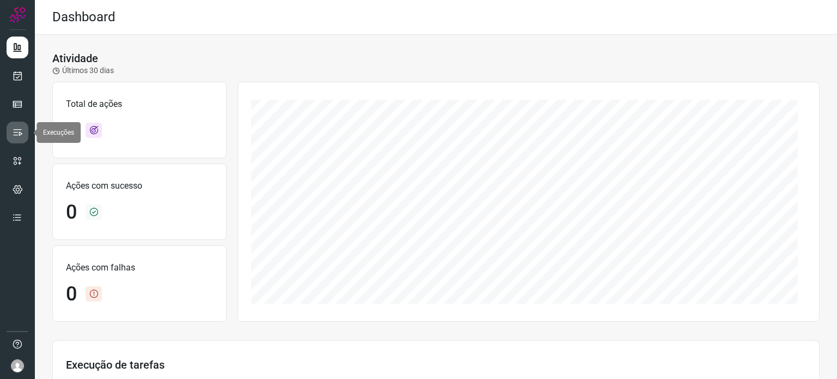 The image size is (837, 379). What do you see at coordinates (83, 70) in the screenshot?
I see `p: Últimos 30 dias` at bounding box center [83, 70].